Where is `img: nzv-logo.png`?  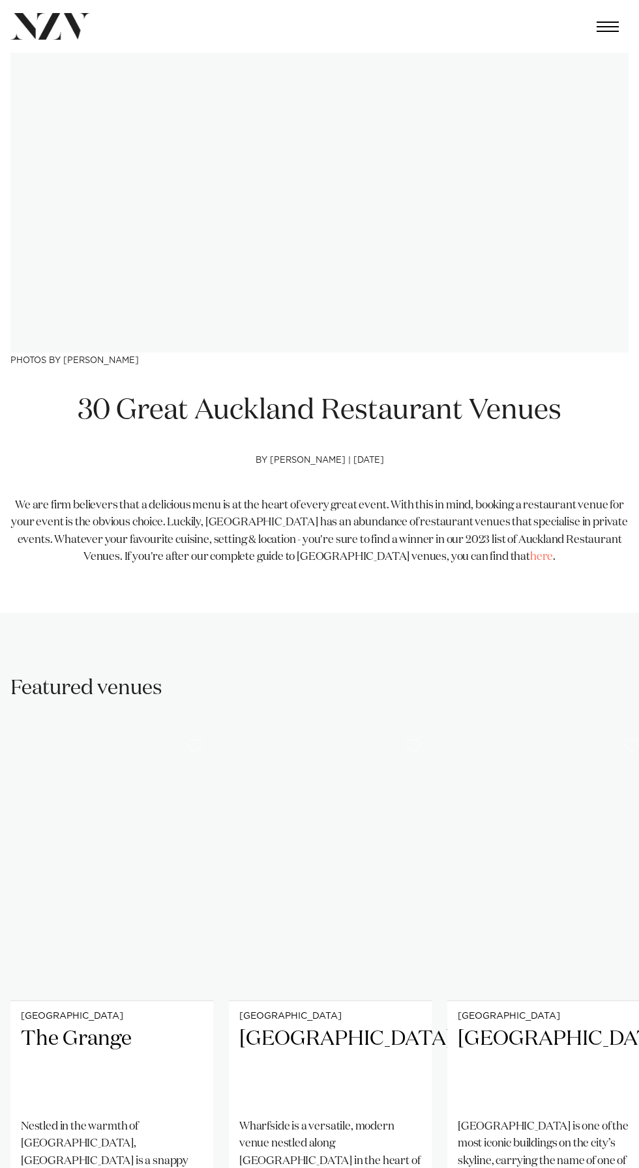
img: nzv-logo.png is located at coordinates (50, 26).